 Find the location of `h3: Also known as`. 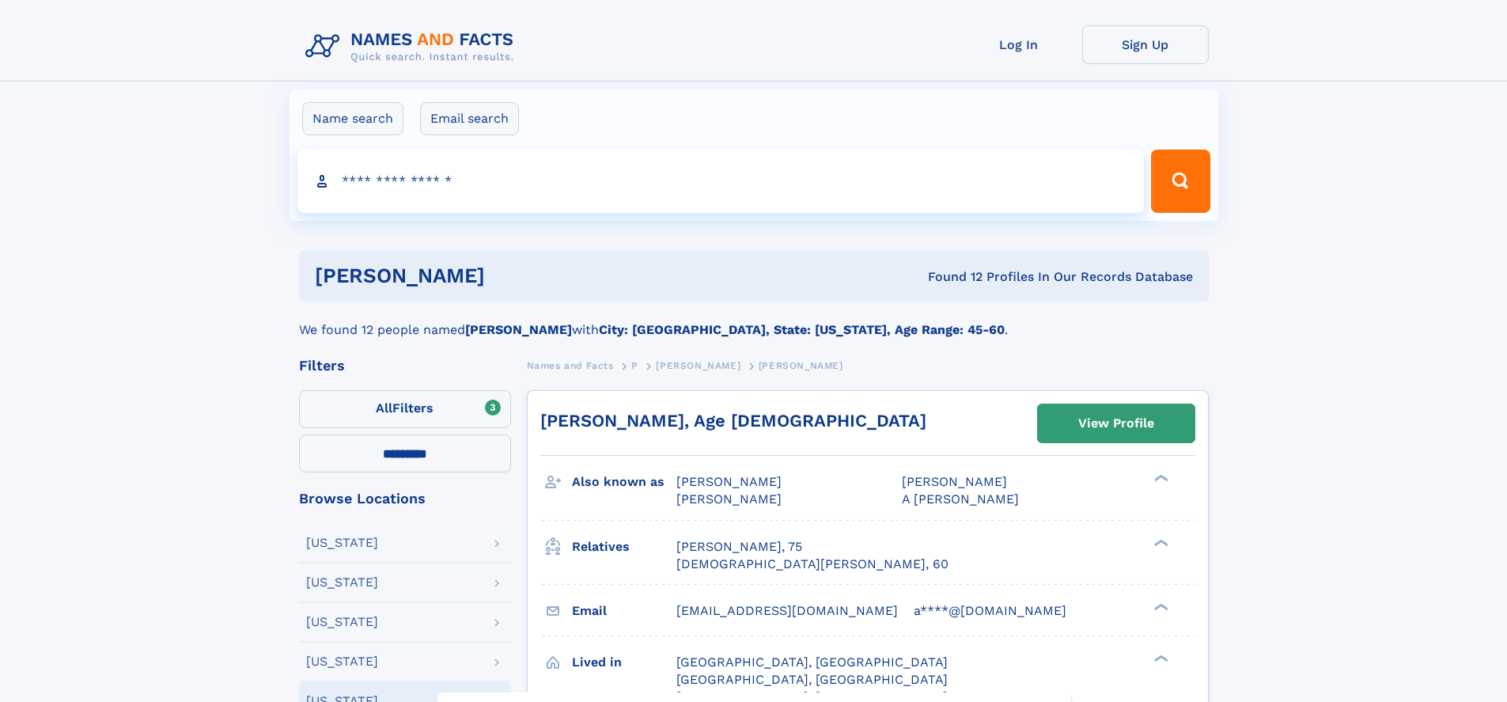

h3: Also known as is located at coordinates (624, 482).